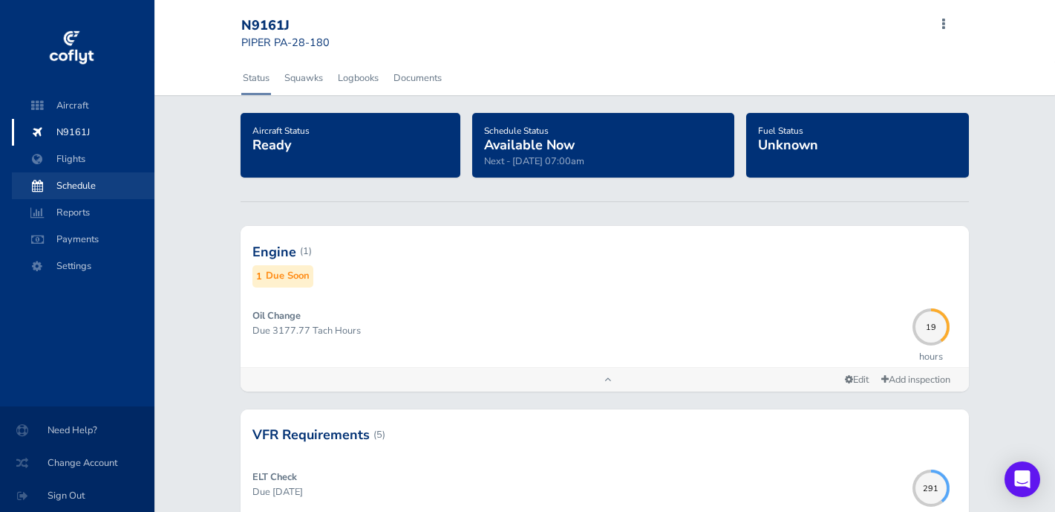 The height and width of the screenshot is (512, 1055). I want to click on img: coflyt logo, so click(71, 48).